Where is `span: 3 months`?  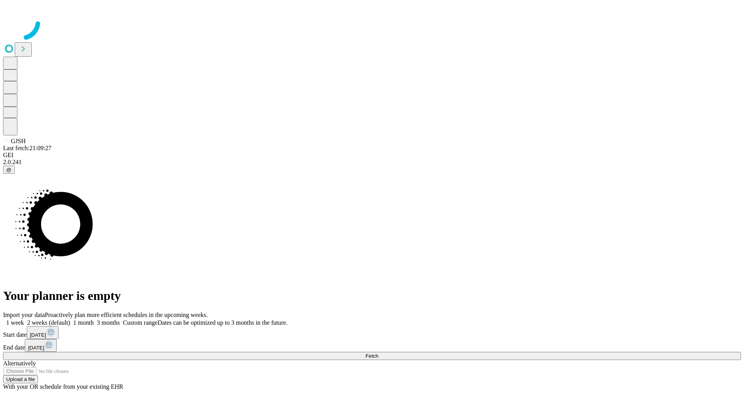
span: 3 months is located at coordinates (108, 322).